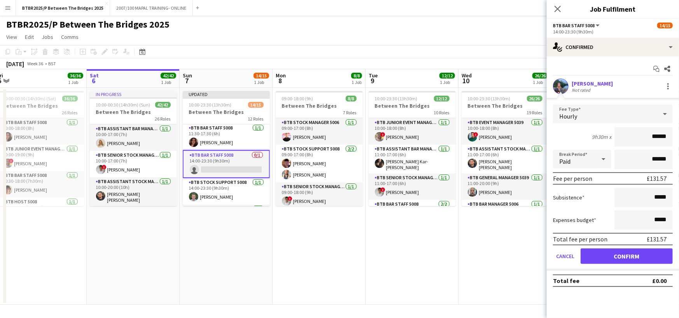 Image resolution: width=679 pixels, height=318 pixels. I want to click on h3: Job Fulfilment, so click(613, 9).